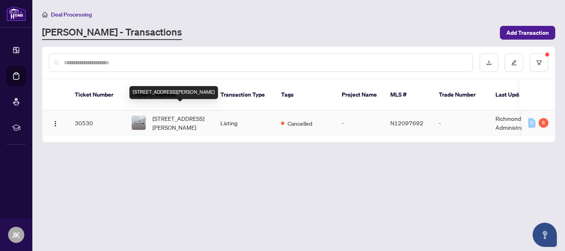 The height and width of the screenshot is (251, 565). What do you see at coordinates (244, 95) in the screenshot?
I see `th: Transaction Type` at bounding box center [244, 95].